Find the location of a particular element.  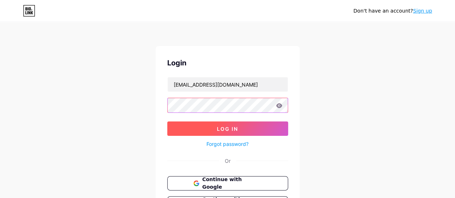

input: Username is located at coordinates (228, 84).